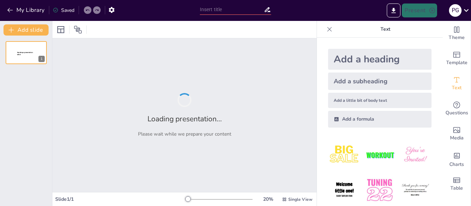  I want to click on div: Add ready made slides, so click(456, 59).